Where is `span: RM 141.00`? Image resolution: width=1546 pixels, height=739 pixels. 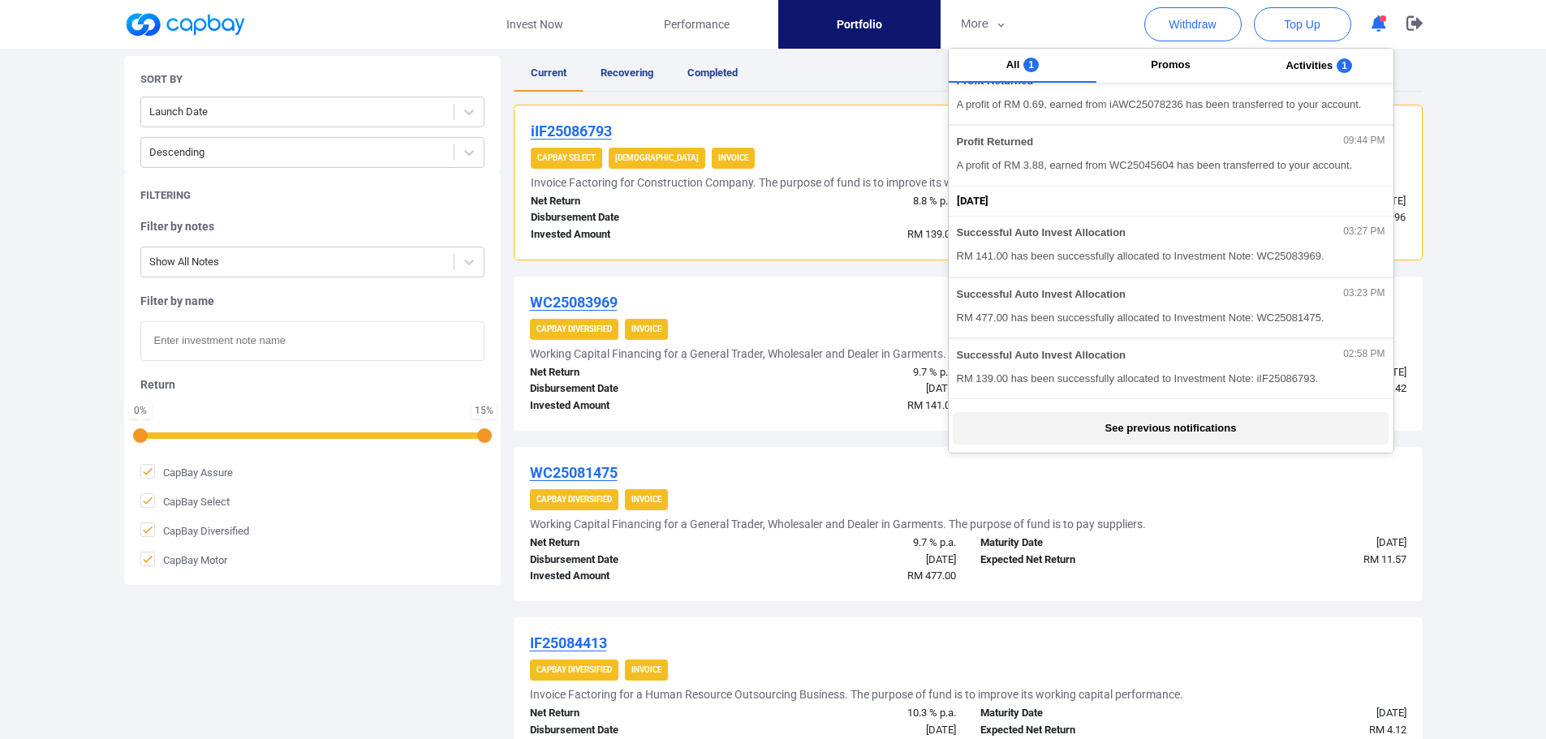 span: RM 141.00 is located at coordinates (931, 405).